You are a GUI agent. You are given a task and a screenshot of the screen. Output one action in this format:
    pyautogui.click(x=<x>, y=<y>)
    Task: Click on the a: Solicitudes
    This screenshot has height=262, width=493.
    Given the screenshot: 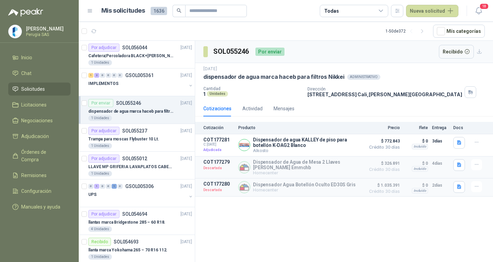 What is the action you would take?
    pyautogui.click(x=39, y=89)
    